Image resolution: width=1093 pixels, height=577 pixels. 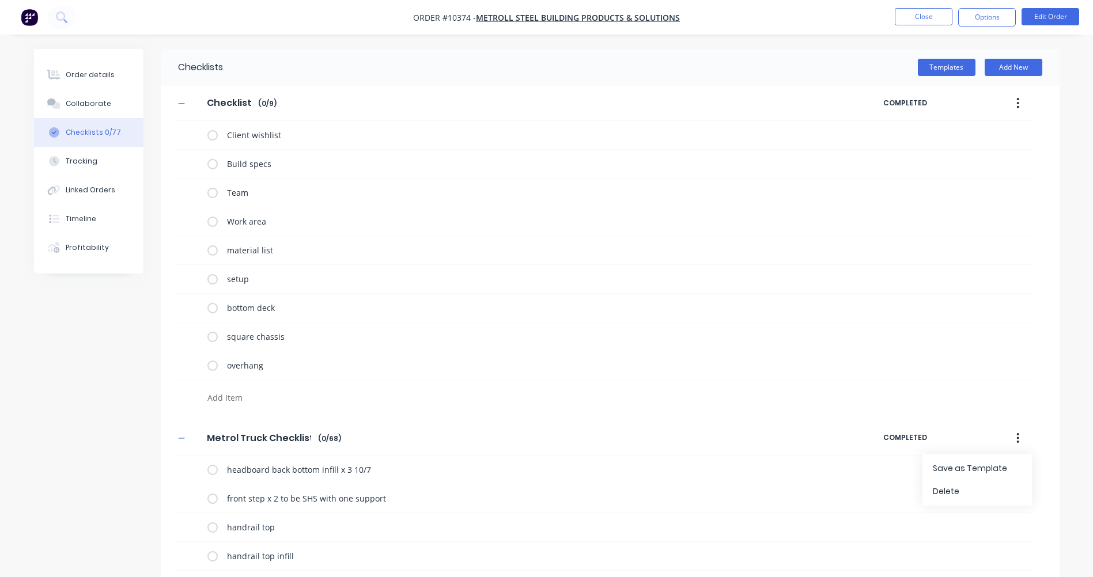 I want to click on span: ( 0 / 9 ), so click(x=267, y=104).